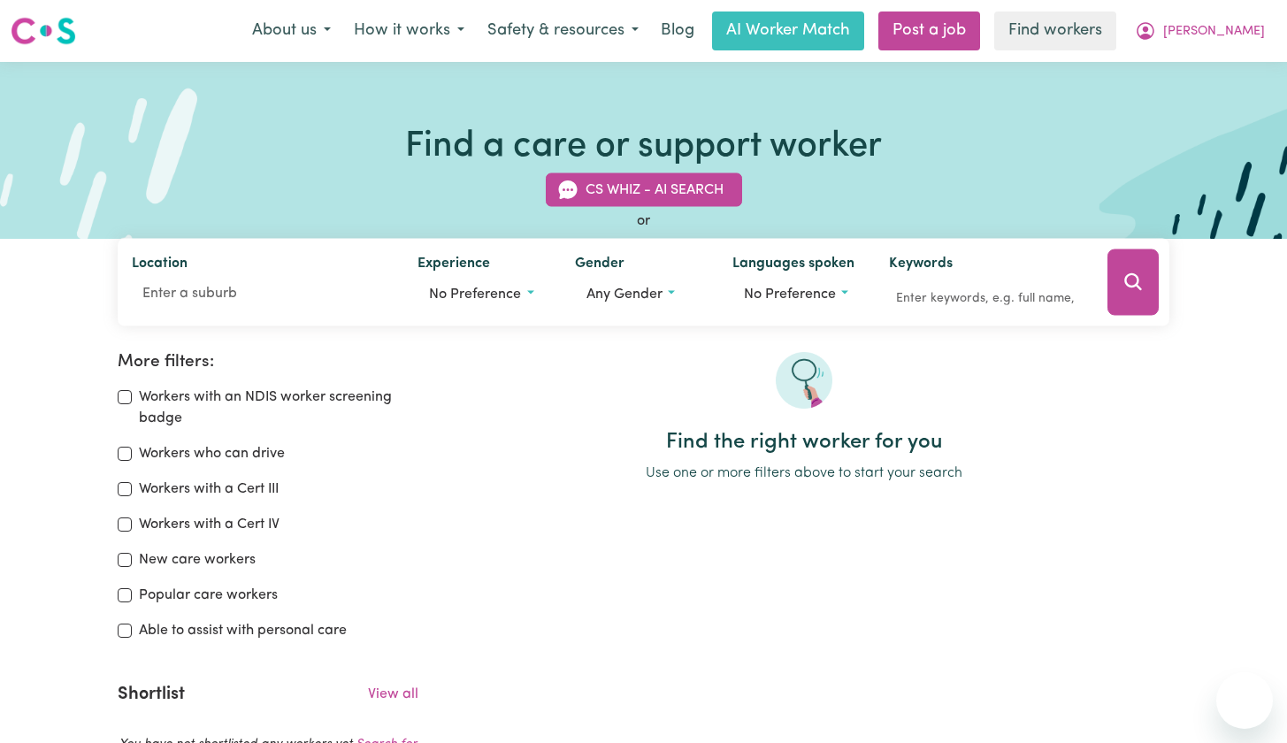  I want to click on label: Location, so click(159, 265).